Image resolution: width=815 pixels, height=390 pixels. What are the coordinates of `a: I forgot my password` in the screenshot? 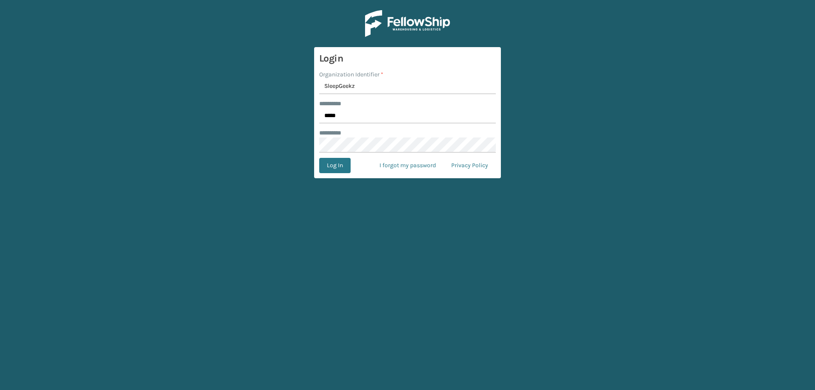 It's located at (408, 166).